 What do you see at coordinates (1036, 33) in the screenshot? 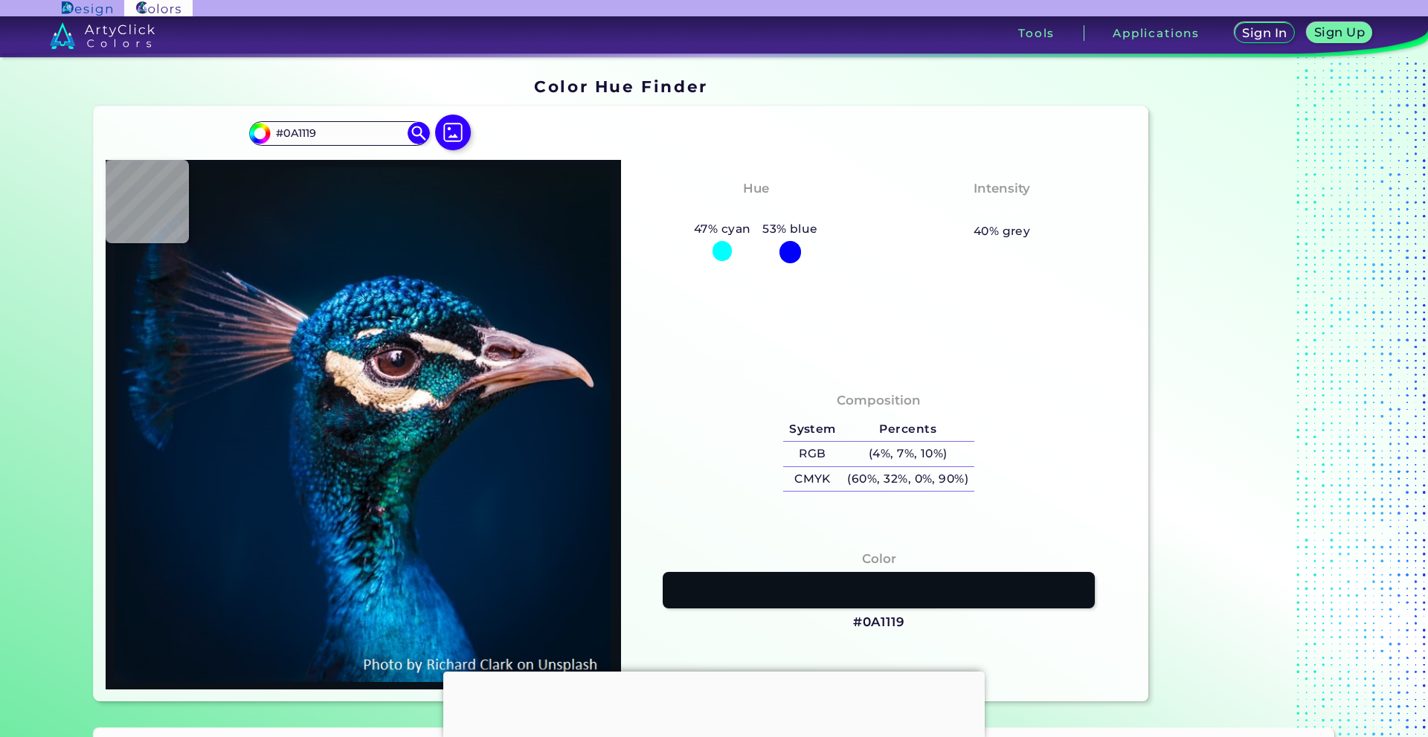
I see `h3: Tools` at bounding box center [1036, 33].